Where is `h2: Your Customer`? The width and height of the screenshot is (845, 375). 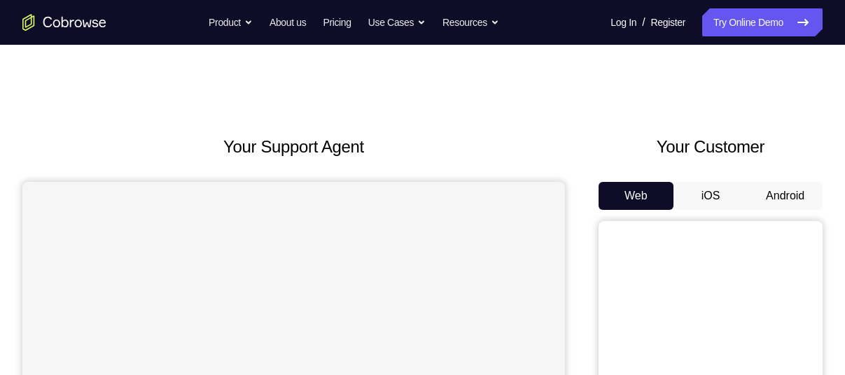
h2: Your Customer is located at coordinates (711, 147).